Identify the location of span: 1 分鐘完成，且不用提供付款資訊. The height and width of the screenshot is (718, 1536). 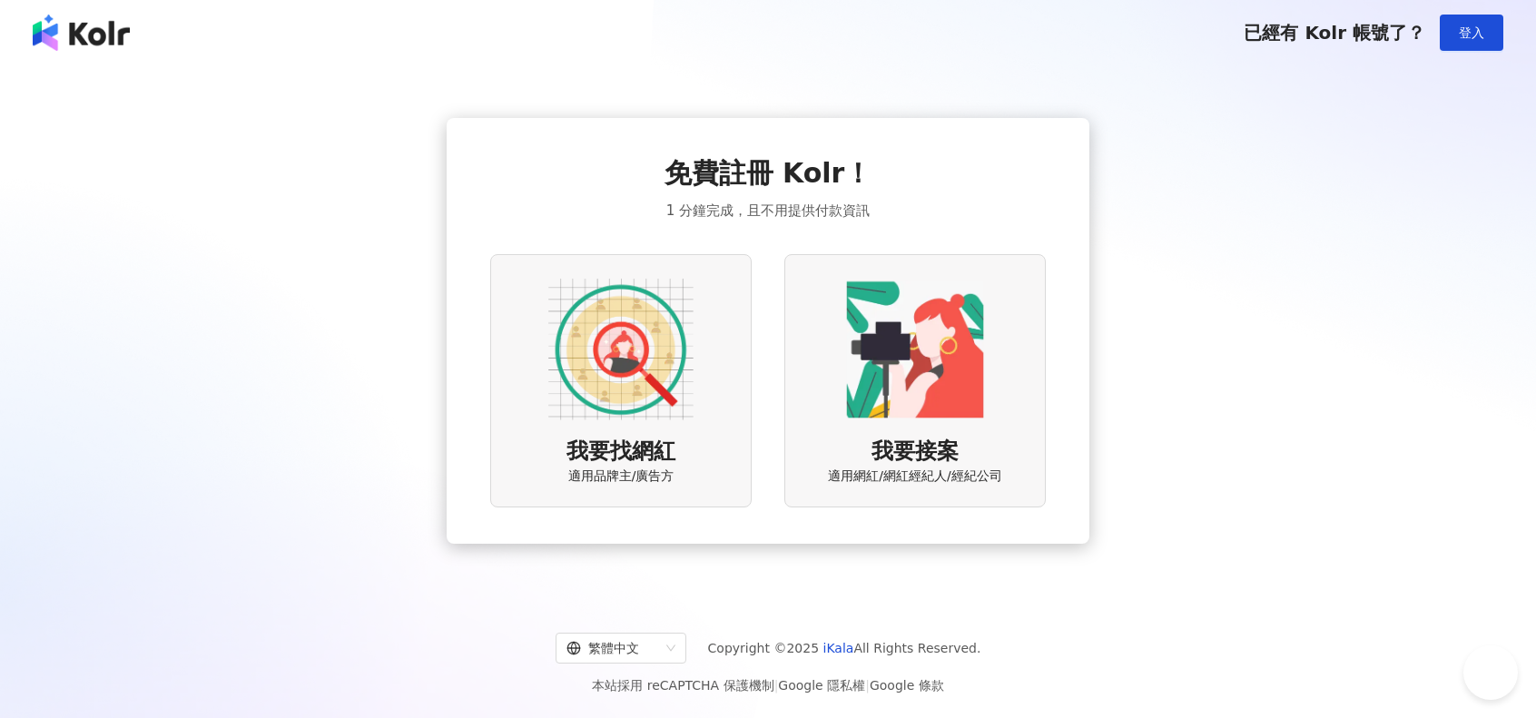
(768, 211).